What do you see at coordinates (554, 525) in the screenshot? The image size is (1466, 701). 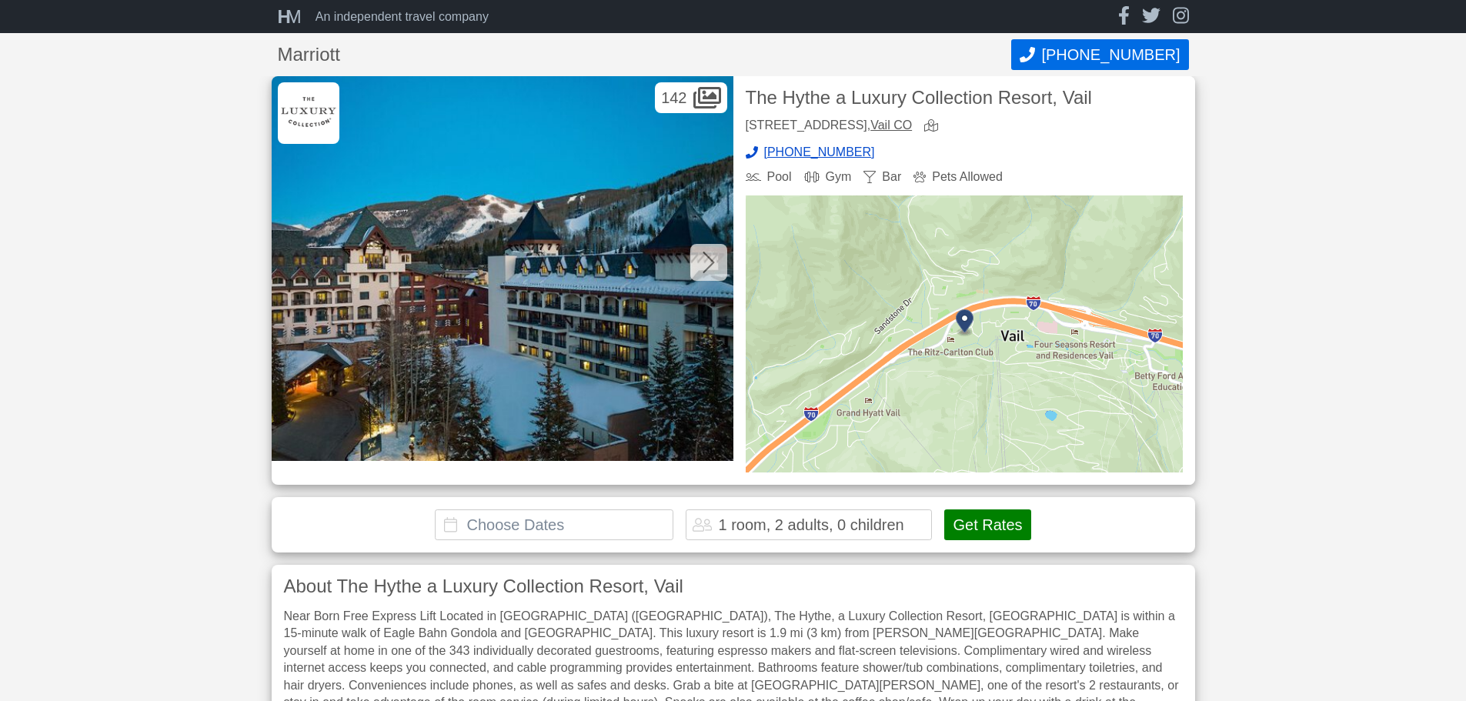 I see `input: Choose Dates` at bounding box center [554, 525].